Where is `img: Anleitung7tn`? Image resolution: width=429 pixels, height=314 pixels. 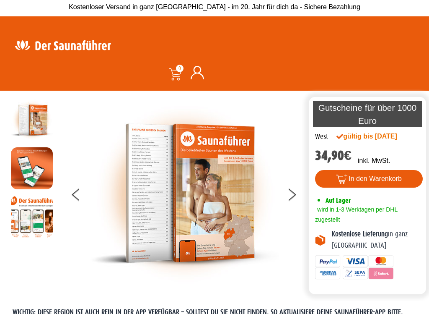 img: Anleitung7tn is located at coordinates (32, 216).